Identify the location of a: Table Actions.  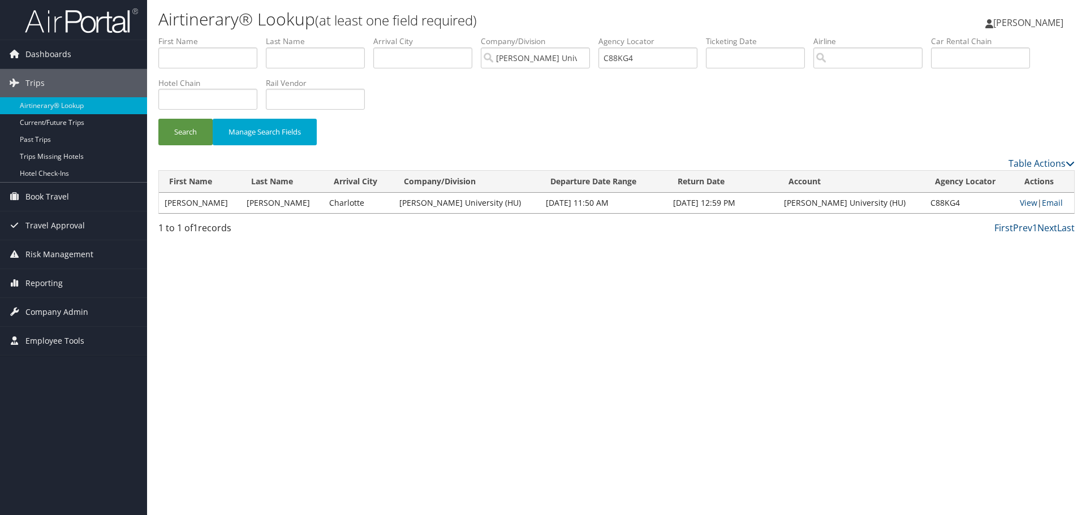
(1042, 164).